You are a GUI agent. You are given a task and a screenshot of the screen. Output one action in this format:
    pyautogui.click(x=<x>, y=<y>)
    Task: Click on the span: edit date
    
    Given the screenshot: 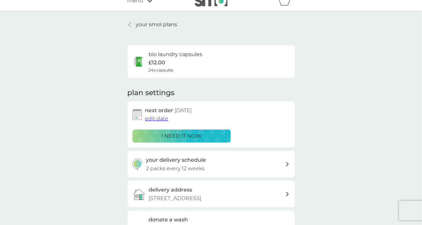 What is the action you would take?
    pyautogui.click(x=157, y=118)
    